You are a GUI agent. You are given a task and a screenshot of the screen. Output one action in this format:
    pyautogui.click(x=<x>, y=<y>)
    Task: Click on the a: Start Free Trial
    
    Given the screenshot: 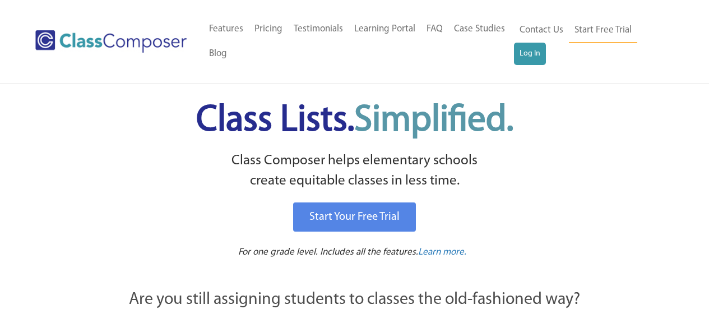 What is the action you would take?
    pyautogui.click(x=603, y=30)
    